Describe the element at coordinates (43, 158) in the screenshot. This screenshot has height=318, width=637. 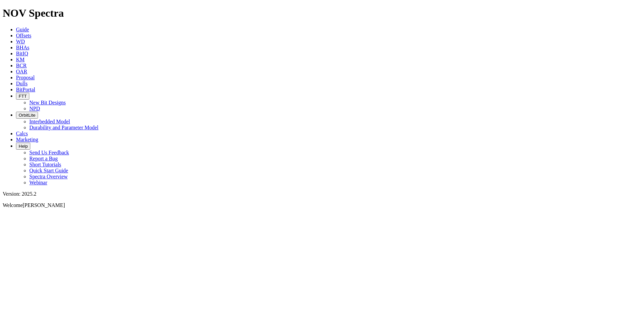
I see `a: Report a Bug` at that location.